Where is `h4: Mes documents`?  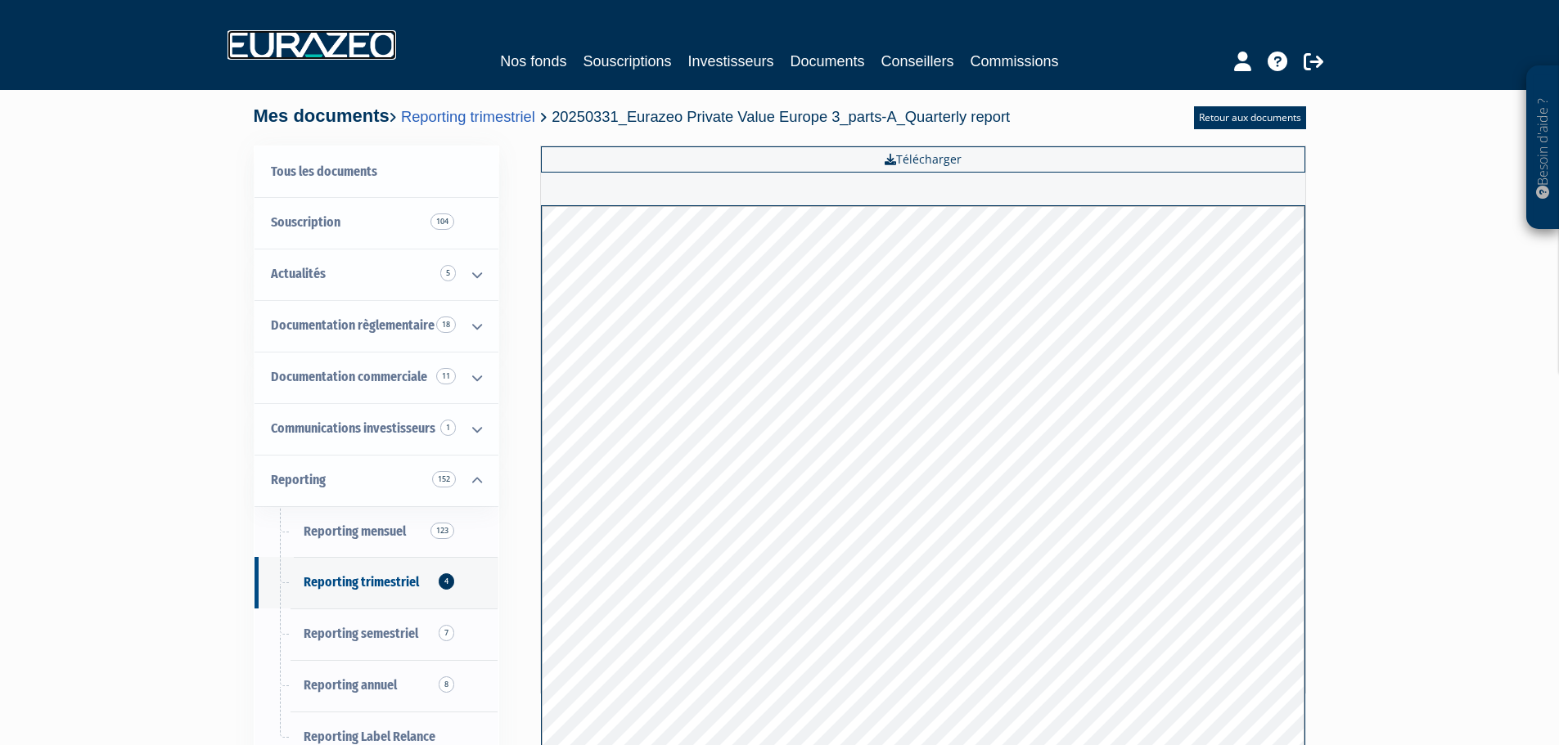
h4: Mes documents is located at coordinates (632, 116).